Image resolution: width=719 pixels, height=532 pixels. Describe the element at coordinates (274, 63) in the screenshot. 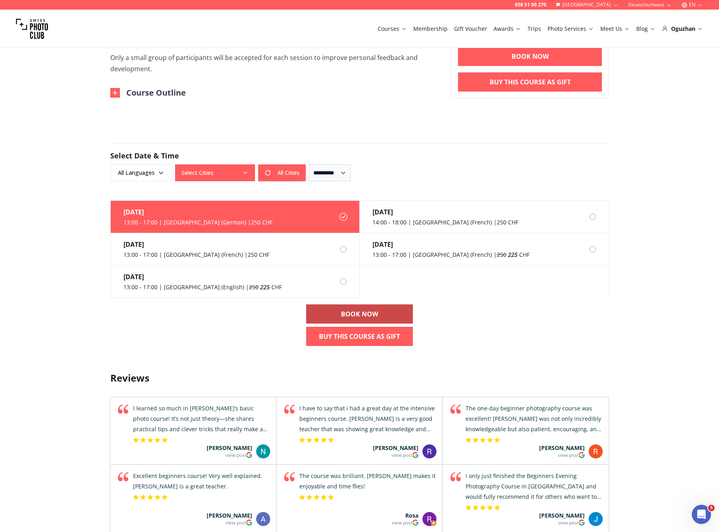

I see `p: Only a small group of participants will be accepted for each session to improve personal feedback...` at that location.